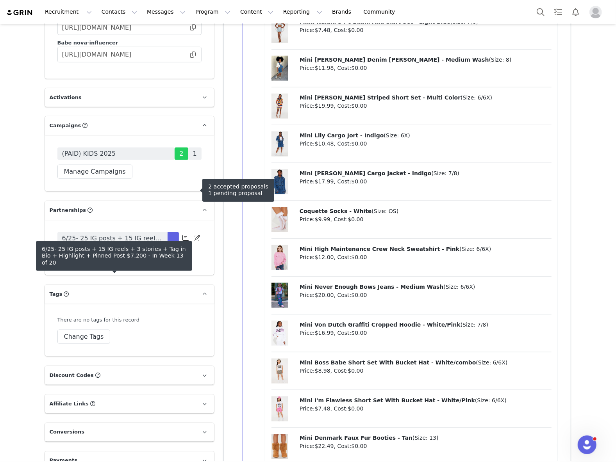 The width and height of the screenshot is (616, 462). Describe the element at coordinates (65, 126) in the screenshot. I see `span: Campaigns` at that location.